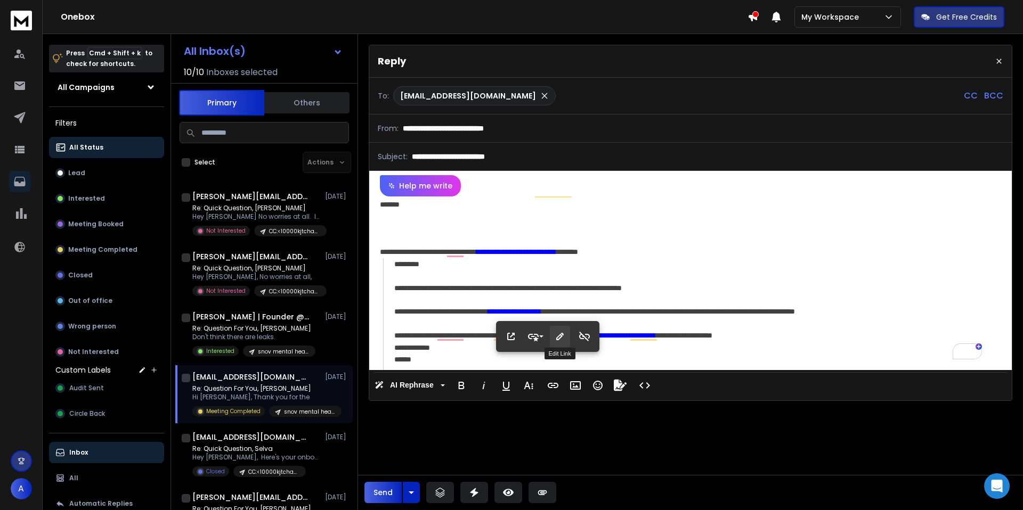 This screenshot has height=510, width=1023. What do you see at coordinates (77, 173) in the screenshot?
I see `p: Lead` at bounding box center [77, 173].